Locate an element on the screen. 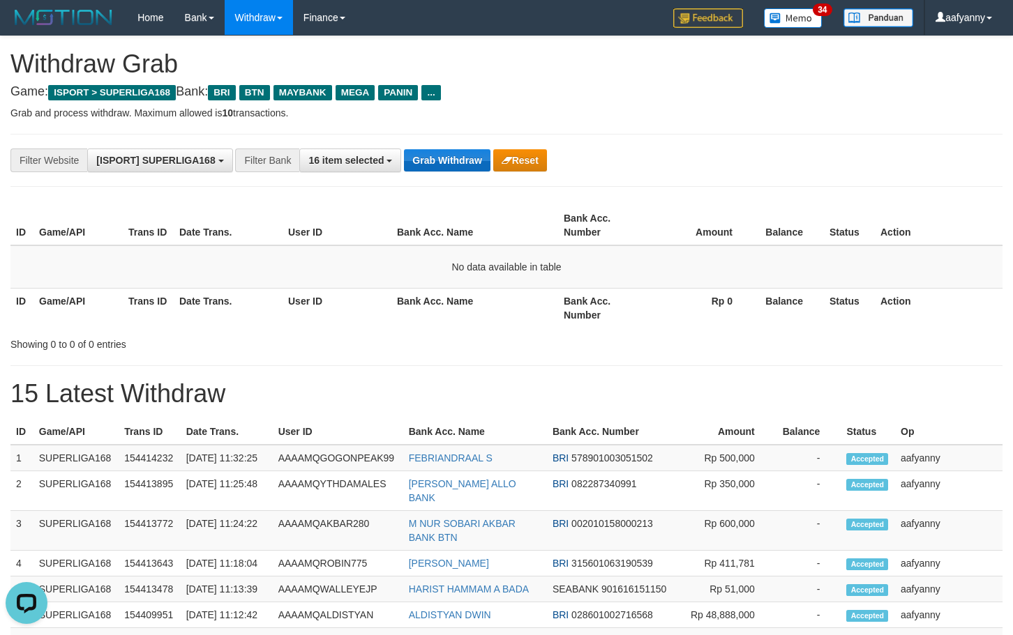 This screenshot has width=1013, height=635. img: Button%20Memo.svg is located at coordinates (793, 18).